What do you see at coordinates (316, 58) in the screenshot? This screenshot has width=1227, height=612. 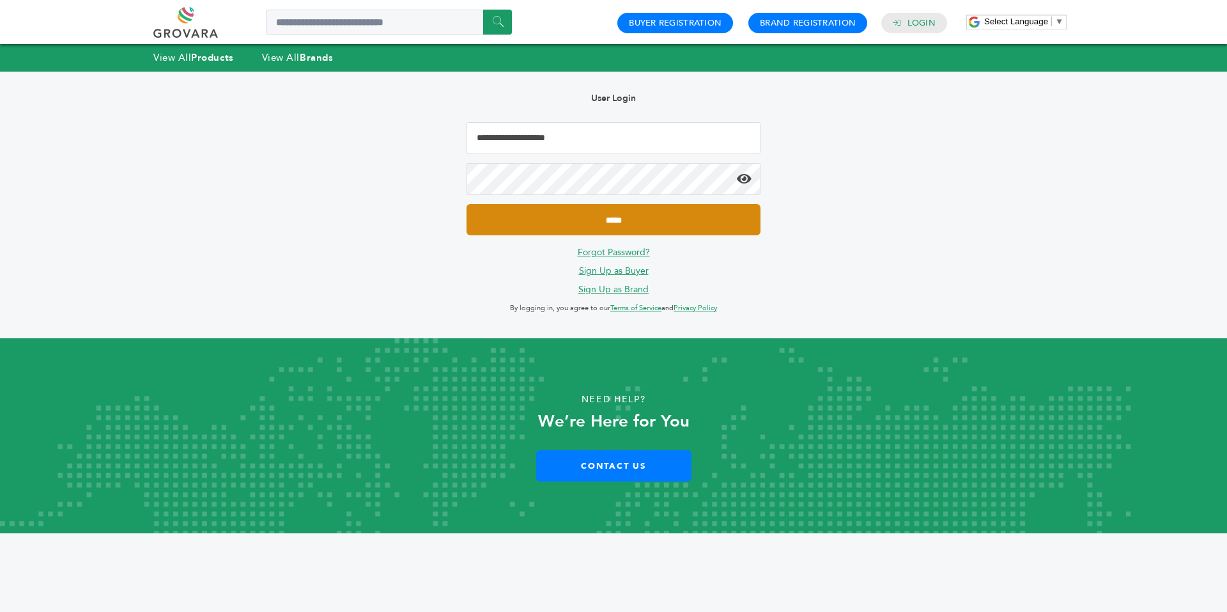 I see `strong: Brands` at bounding box center [316, 58].